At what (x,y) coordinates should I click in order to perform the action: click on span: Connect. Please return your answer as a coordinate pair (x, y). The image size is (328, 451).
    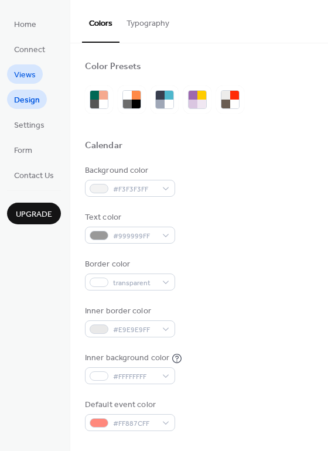
    Looking at the image, I should click on (29, 50).